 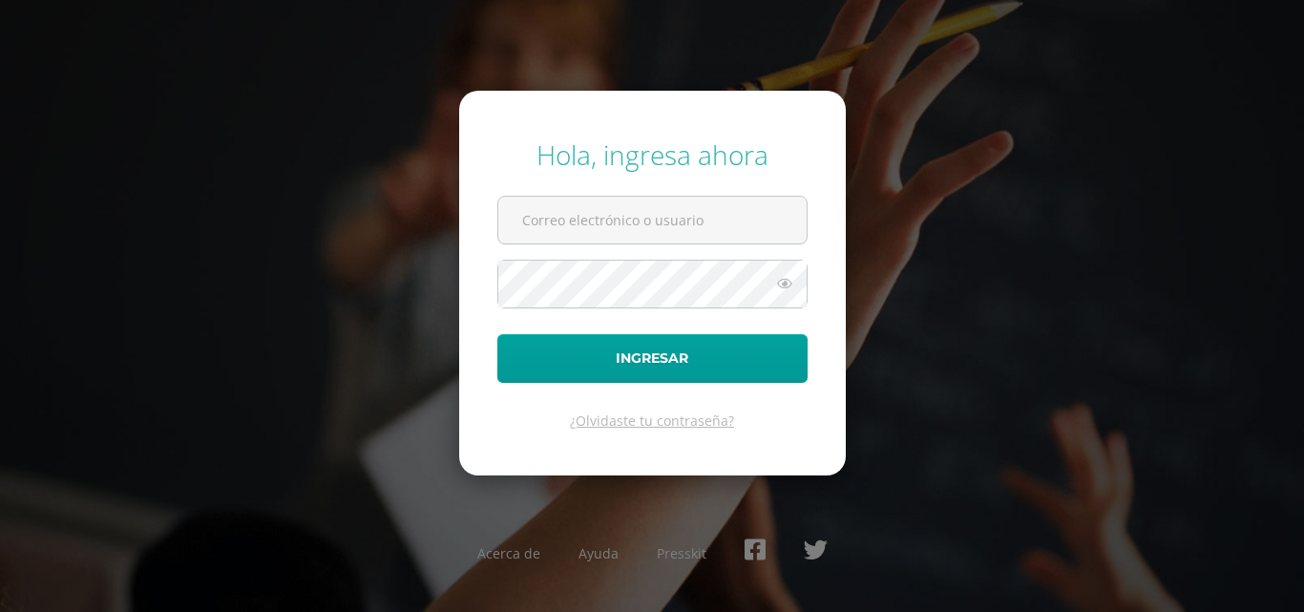 What do you see at coordinates (652, 155) in the screenshot?
I see `div: Hola, ingresa ahora` at bounding box center [652, 155].